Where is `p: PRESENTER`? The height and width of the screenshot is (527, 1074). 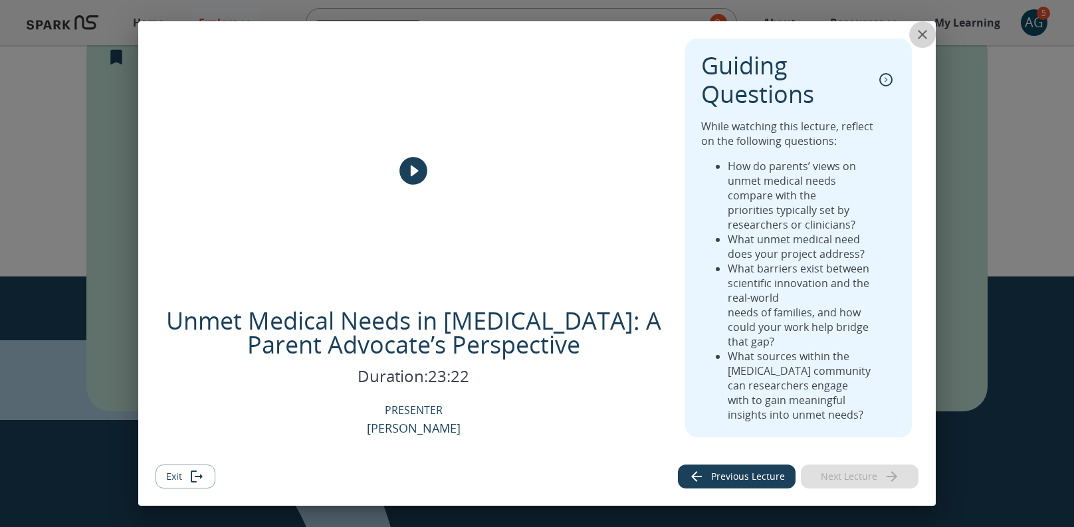 p: PRESENTER is located at coordinates (413, 410).